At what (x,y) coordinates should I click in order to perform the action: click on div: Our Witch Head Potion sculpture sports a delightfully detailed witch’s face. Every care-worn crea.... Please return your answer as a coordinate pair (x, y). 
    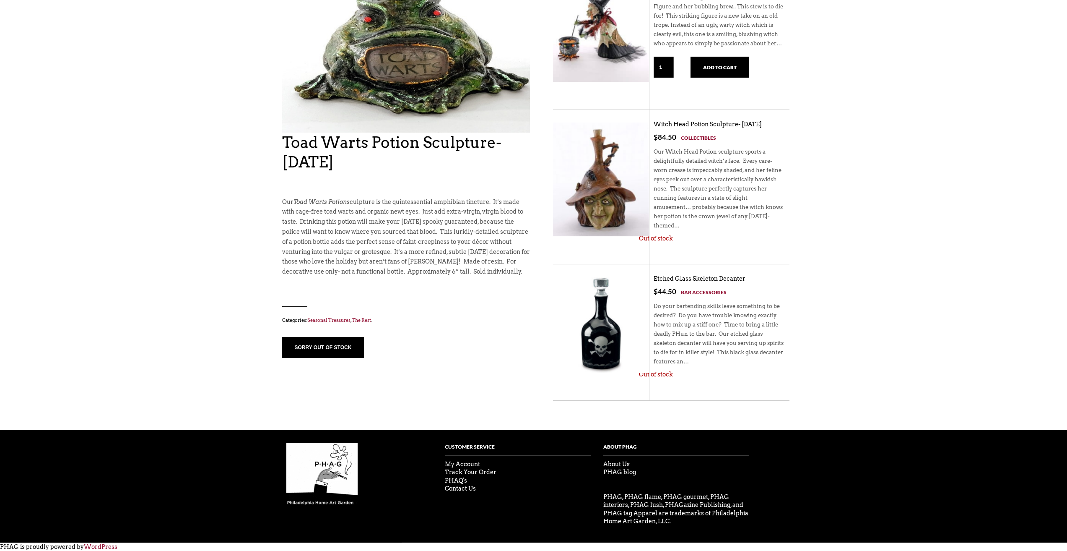
    Looking at the image, I should click on (720, 190).